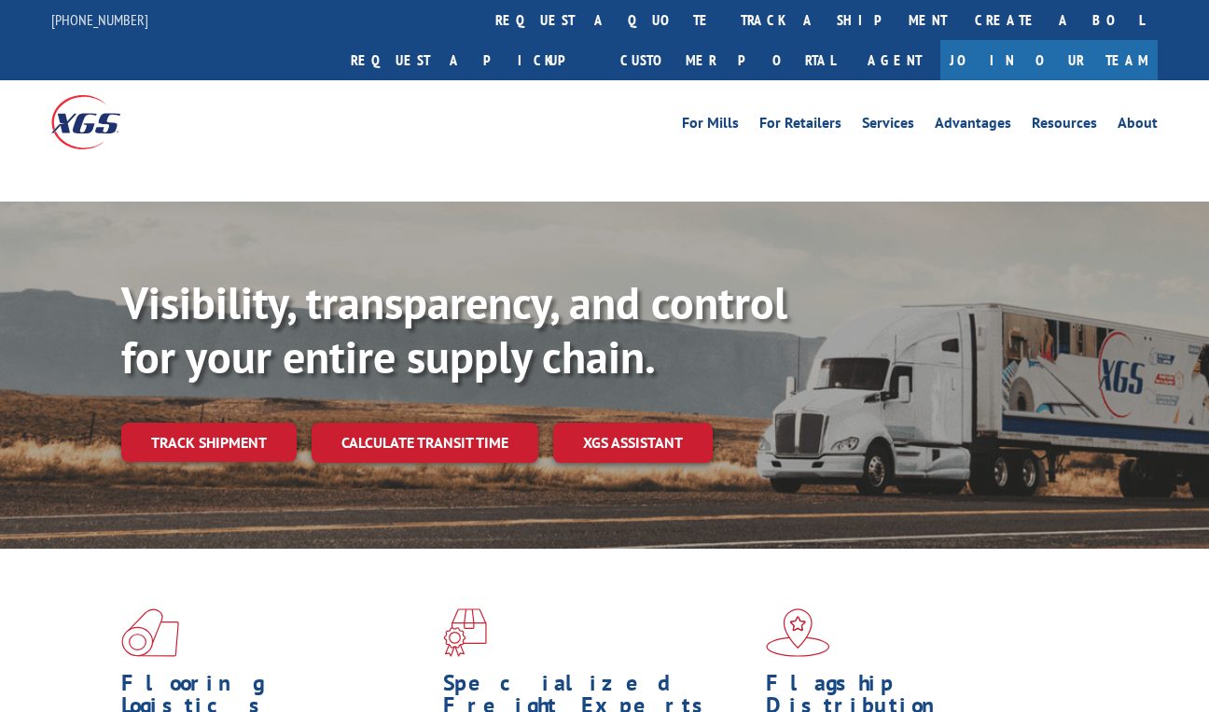  What do you see at coordinates (1064, 126) in the screenshot?
I see `a: Resources` at bounding box center [1064, 126].